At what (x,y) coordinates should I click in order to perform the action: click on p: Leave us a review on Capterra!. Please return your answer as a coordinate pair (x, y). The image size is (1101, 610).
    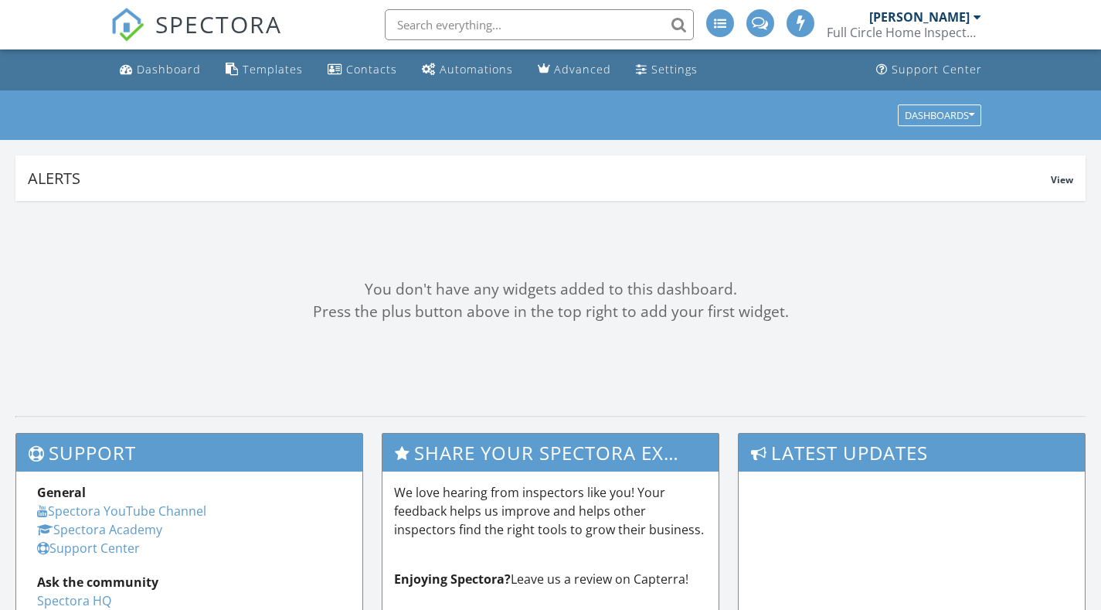
    Looking at the image, I should click on (551, 579).